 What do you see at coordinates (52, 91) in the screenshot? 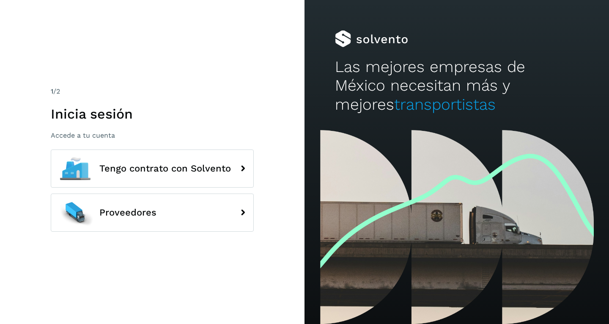
I see `span: 1` at bounding box center [52, 91].